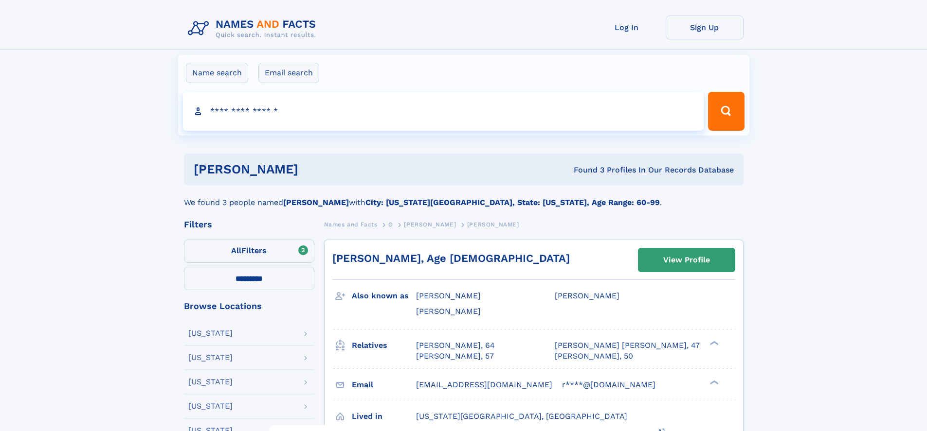  Describe the element at coordinates (704, 27) in the screenshot. I see `a: Sign Up` at that location.